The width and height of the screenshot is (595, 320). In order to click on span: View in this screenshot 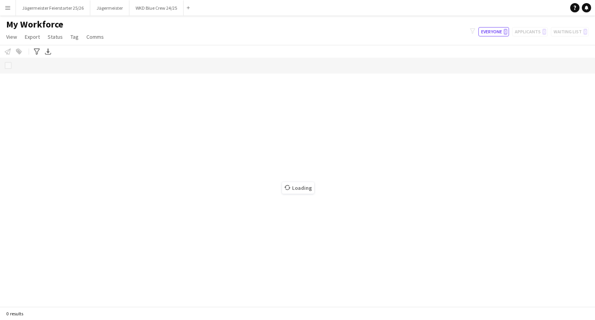, I will do `click(12, 37)`.